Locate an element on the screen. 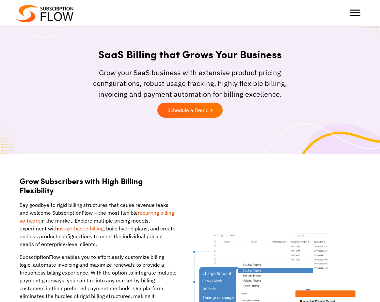  a: Schedule a Demo is located at coordinates (190, 110).